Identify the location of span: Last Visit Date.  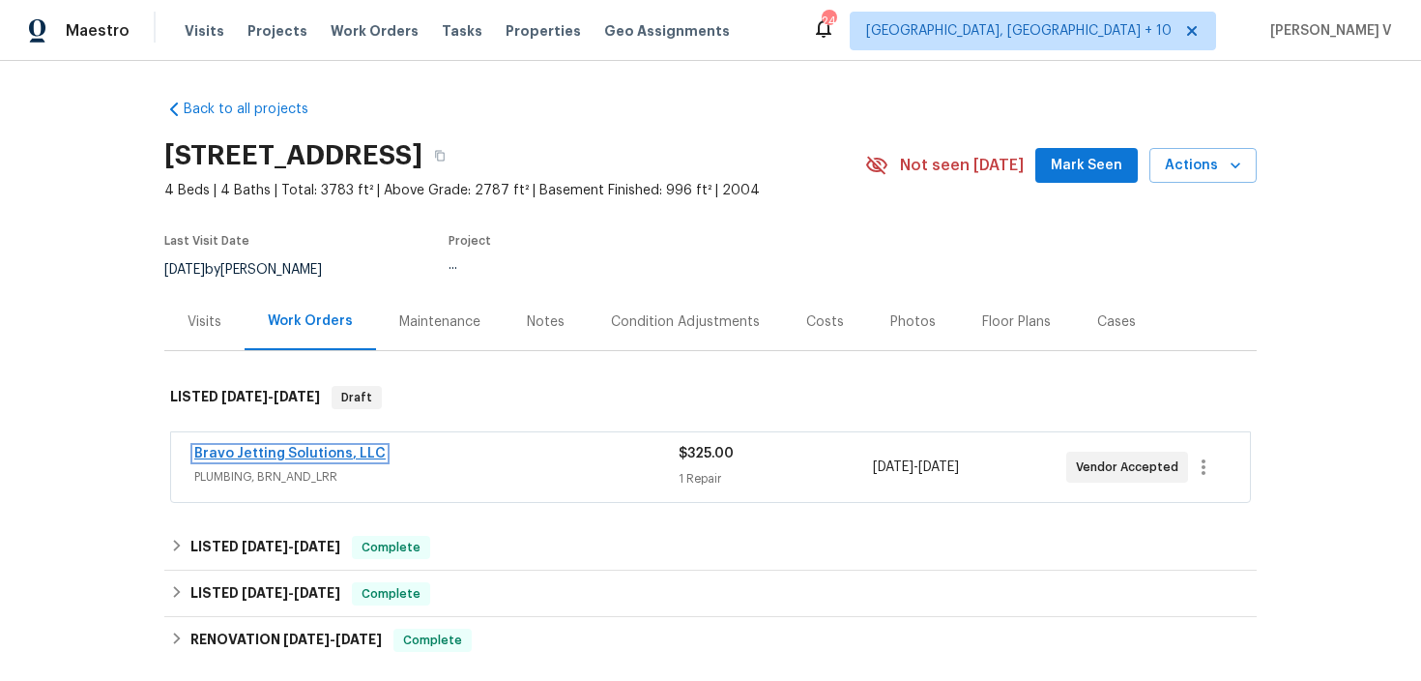
(207, 241).